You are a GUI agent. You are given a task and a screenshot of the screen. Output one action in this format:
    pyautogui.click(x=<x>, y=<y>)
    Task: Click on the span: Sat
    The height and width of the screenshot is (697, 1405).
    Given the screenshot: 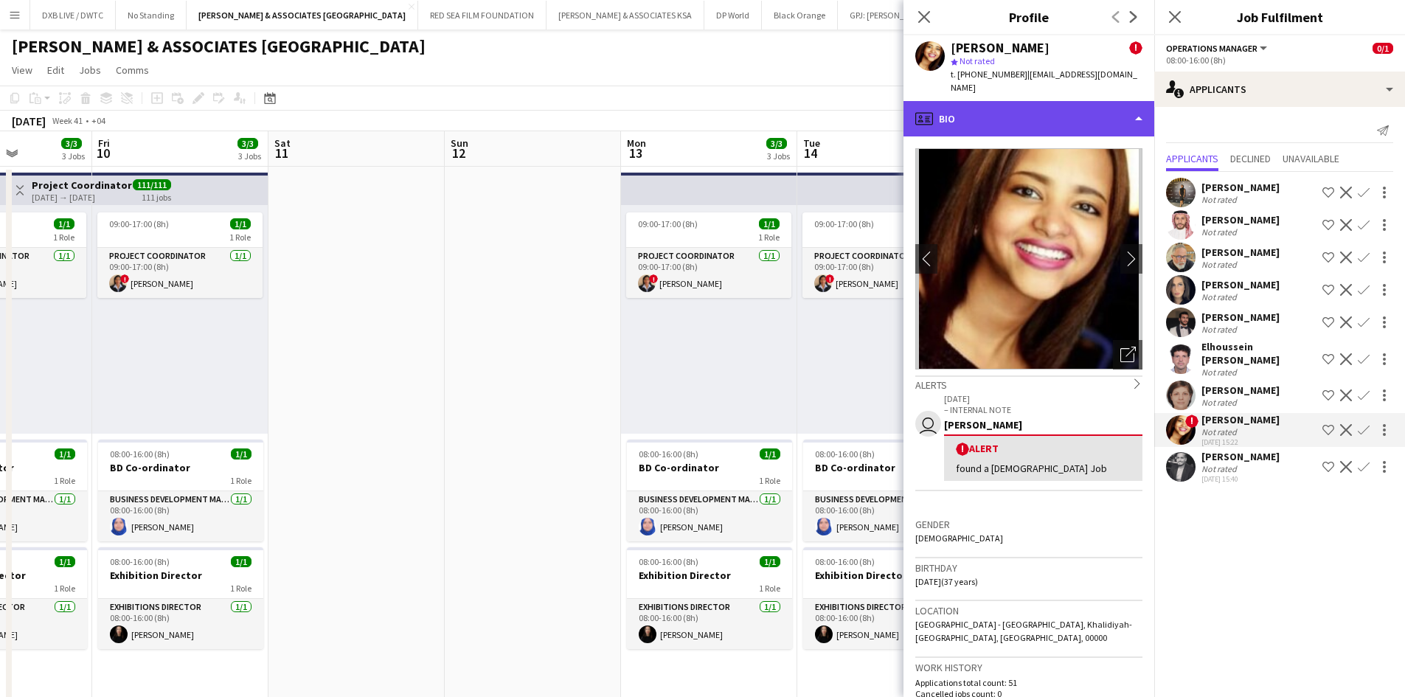 What is the action you would take?
    pyautogui.click(x=283, y=143)
    